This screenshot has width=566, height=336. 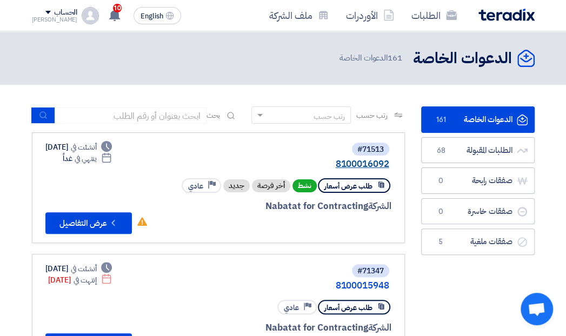 What do you see at coordinates (281, 164) in the screenshot?
I see `a: 8100016092` at bounding box center [281, 164].